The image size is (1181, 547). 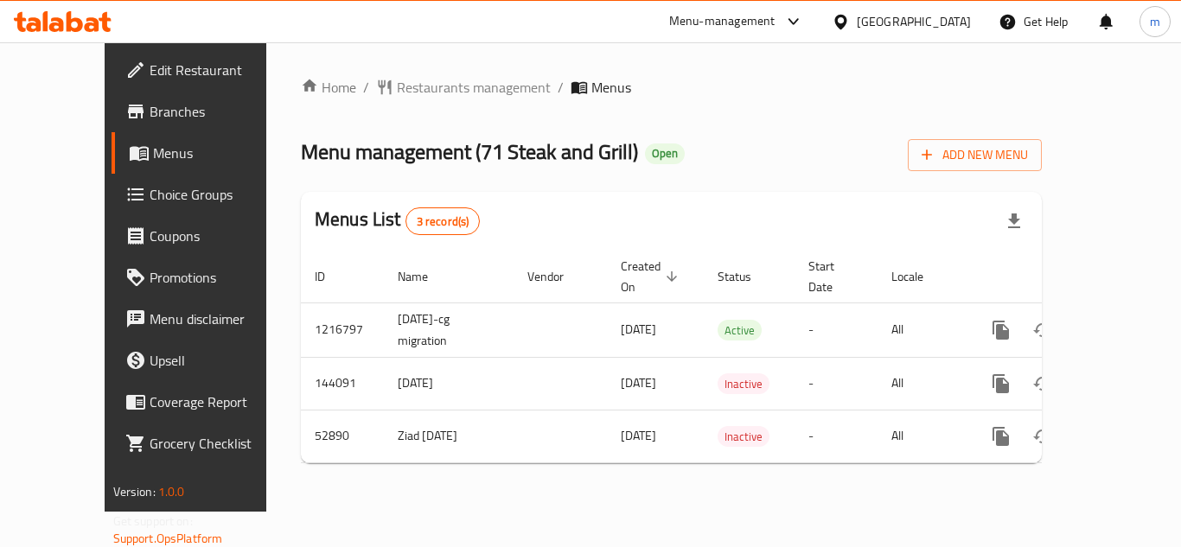 I want to click on span: Branches, so click(x=219, y=112).